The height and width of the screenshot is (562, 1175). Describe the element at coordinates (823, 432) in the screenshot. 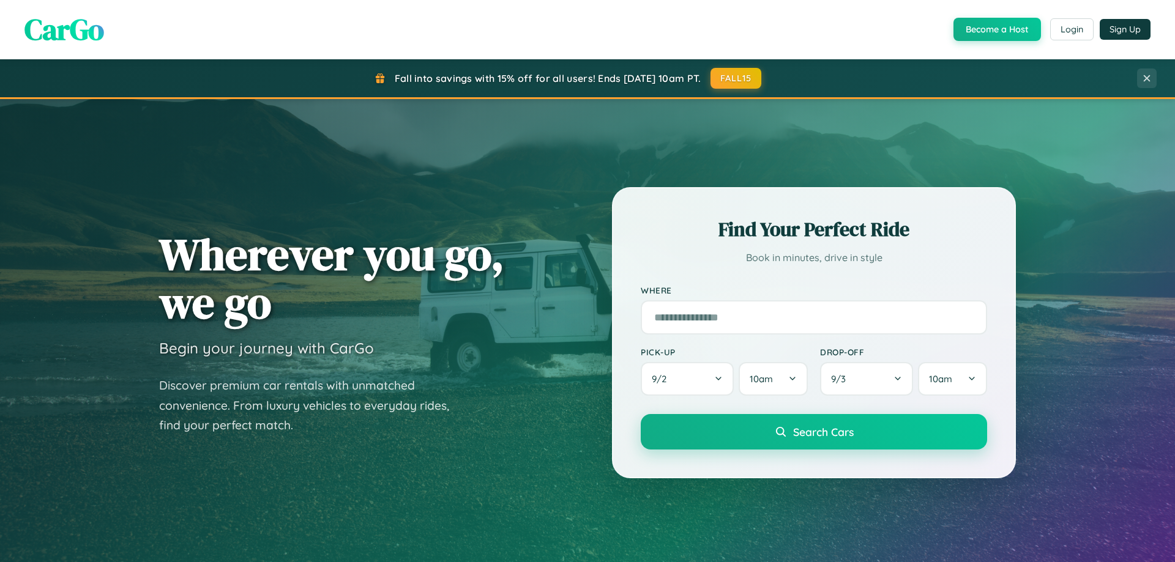

I see `span: Search Cars` at that location.